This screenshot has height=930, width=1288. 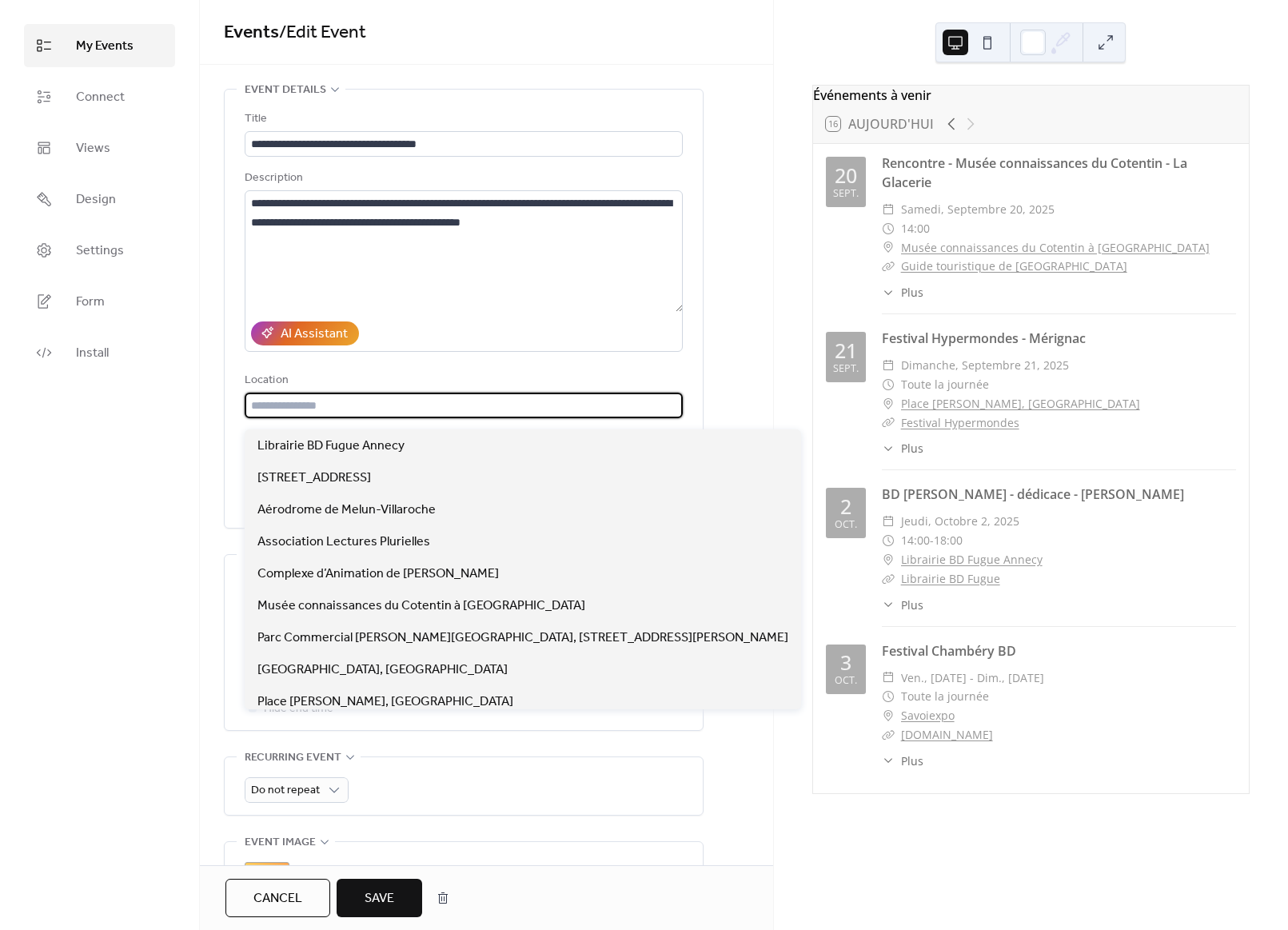 What do you see at coordinates (99, 148) in the screenshot?
I see `a: Views` at bounding box center [99, 148].